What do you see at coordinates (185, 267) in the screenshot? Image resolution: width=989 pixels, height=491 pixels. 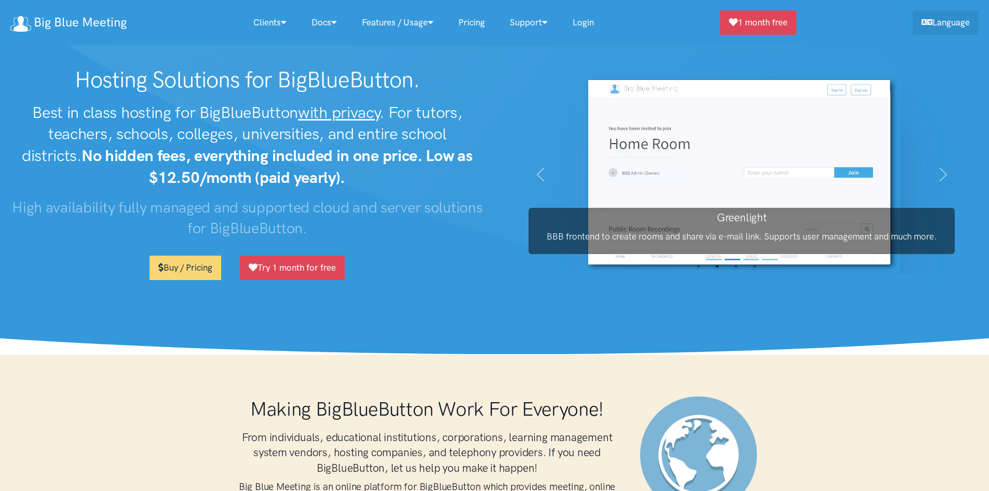 I see `a: Buy / Pricing` at bounding box center [185, 267].